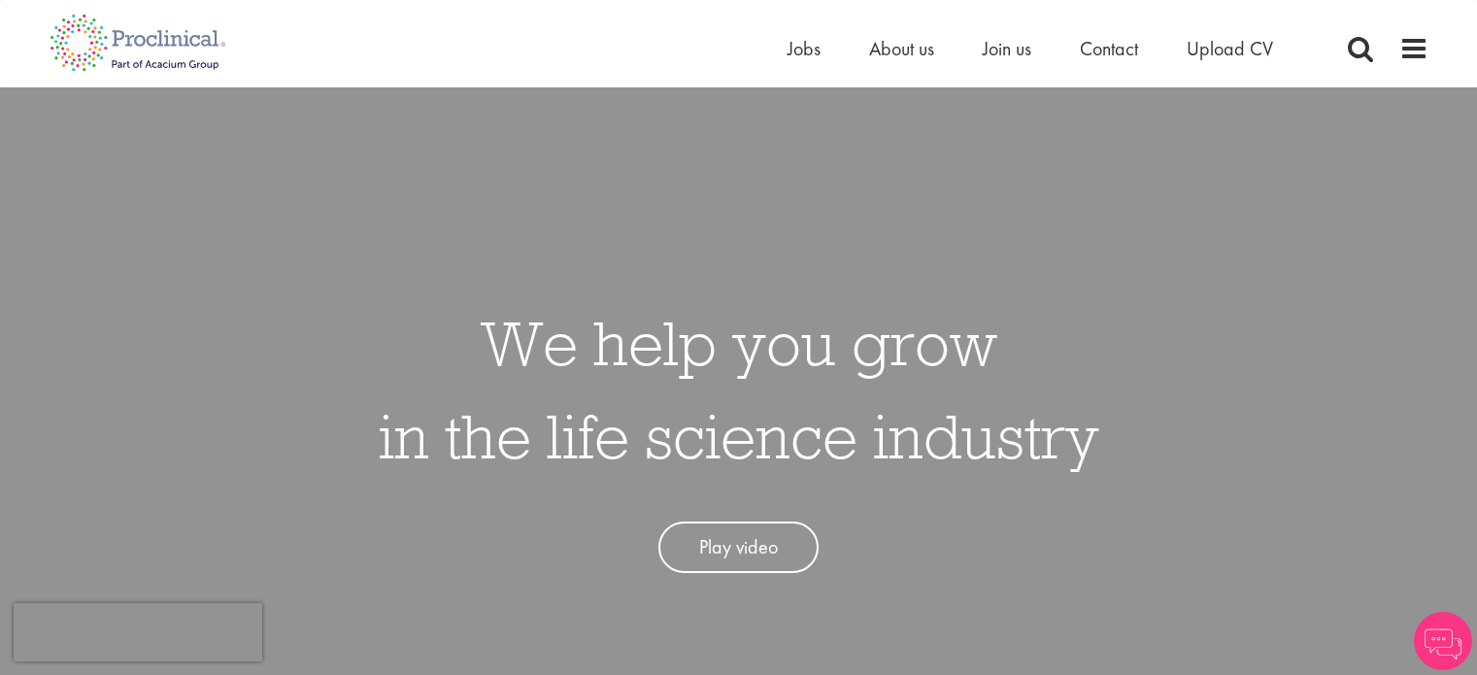 This screenshot has height=675, width=1477. I want to click on a: Contact, so click(1109, 49).